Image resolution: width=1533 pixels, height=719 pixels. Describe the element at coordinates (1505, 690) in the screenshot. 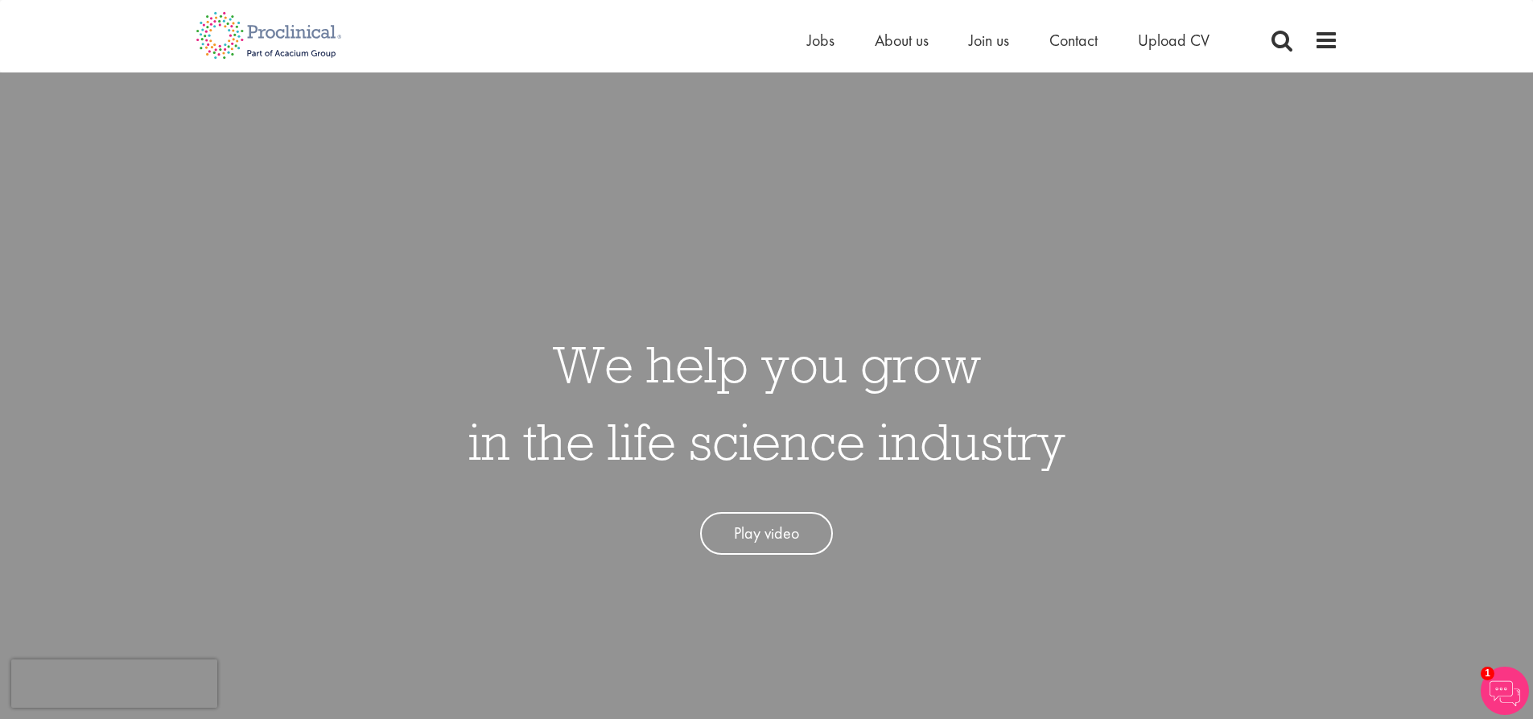

I see `img: Chatbot` at that location.